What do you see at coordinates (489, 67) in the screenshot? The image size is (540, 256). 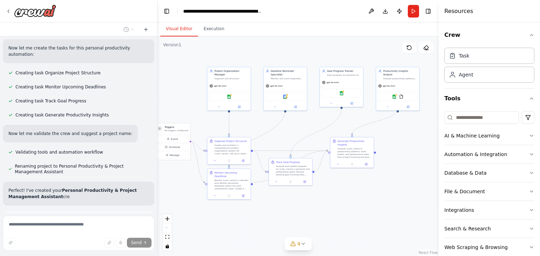 I see `div: Crew` at bounding box center [489, 67].